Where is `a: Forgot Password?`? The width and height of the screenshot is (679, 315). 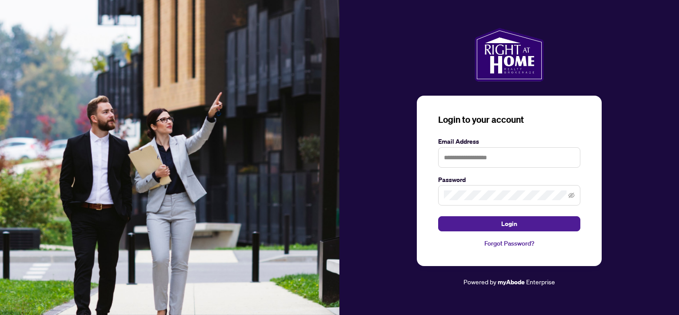 a: Forgot Password? is located at coordinates (510, 243).